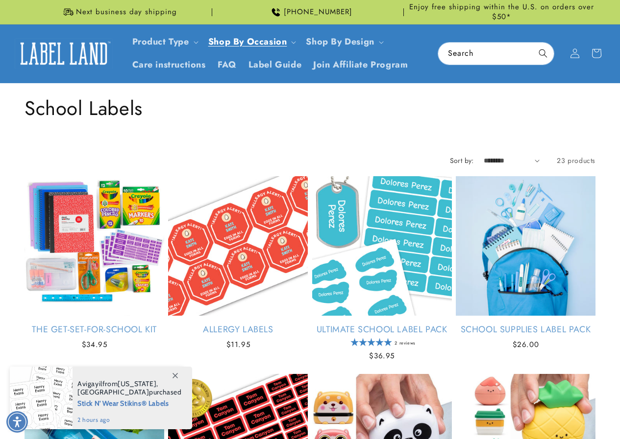 Image resolution: width=620 pixels, height=439 pixels. I want to click on a: Ultimate School Label Pack, so click(382, 330).